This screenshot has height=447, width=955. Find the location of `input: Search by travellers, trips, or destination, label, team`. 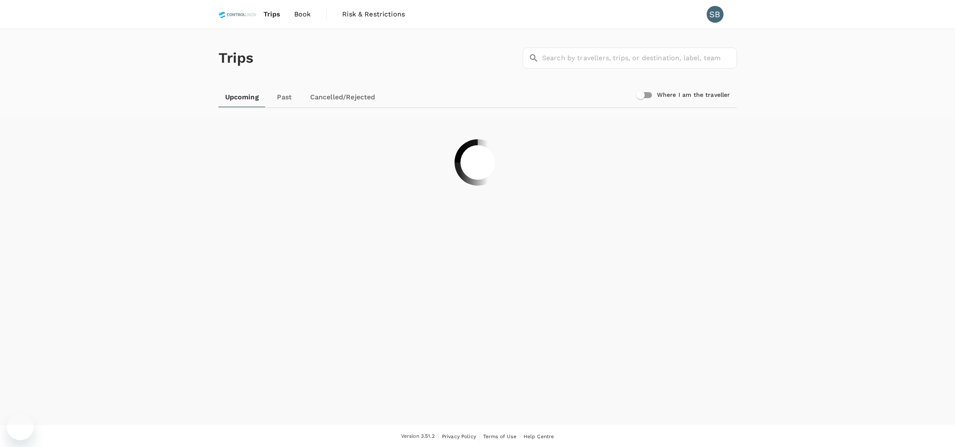

input: Search by travellers, trips, or destination, label, team is located at coordinates (639, 58).